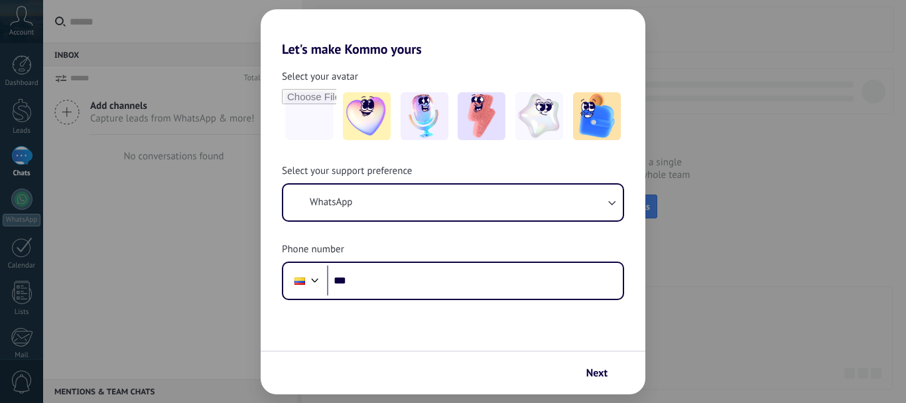 This screenshot has width=906, height=403. Describe the element at coordinates (539, 116) in the screenshot. I see `img: -4.jpeg` at that location.